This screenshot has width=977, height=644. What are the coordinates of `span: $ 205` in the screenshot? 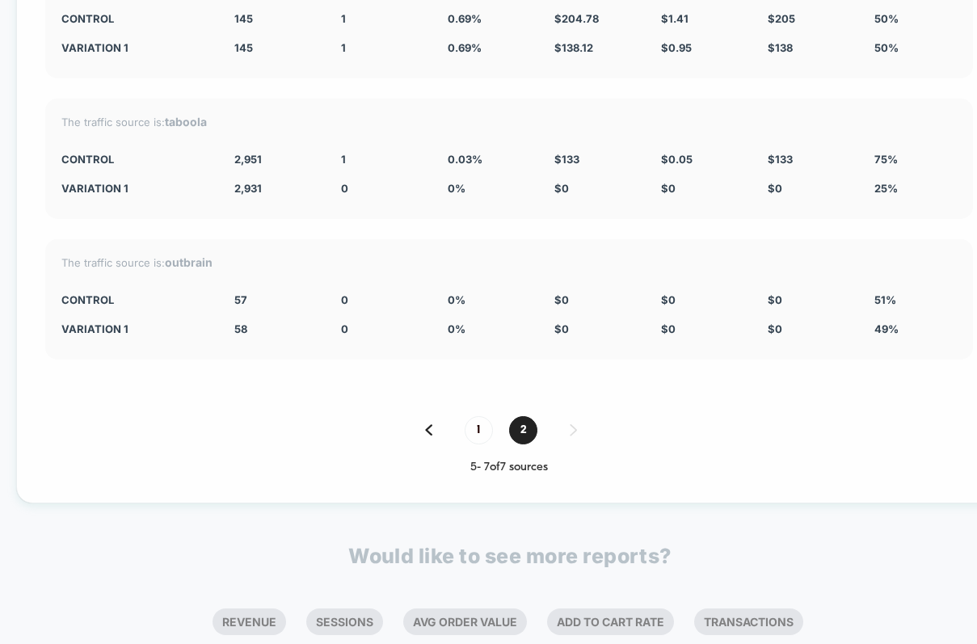 It's located at (782, 19).